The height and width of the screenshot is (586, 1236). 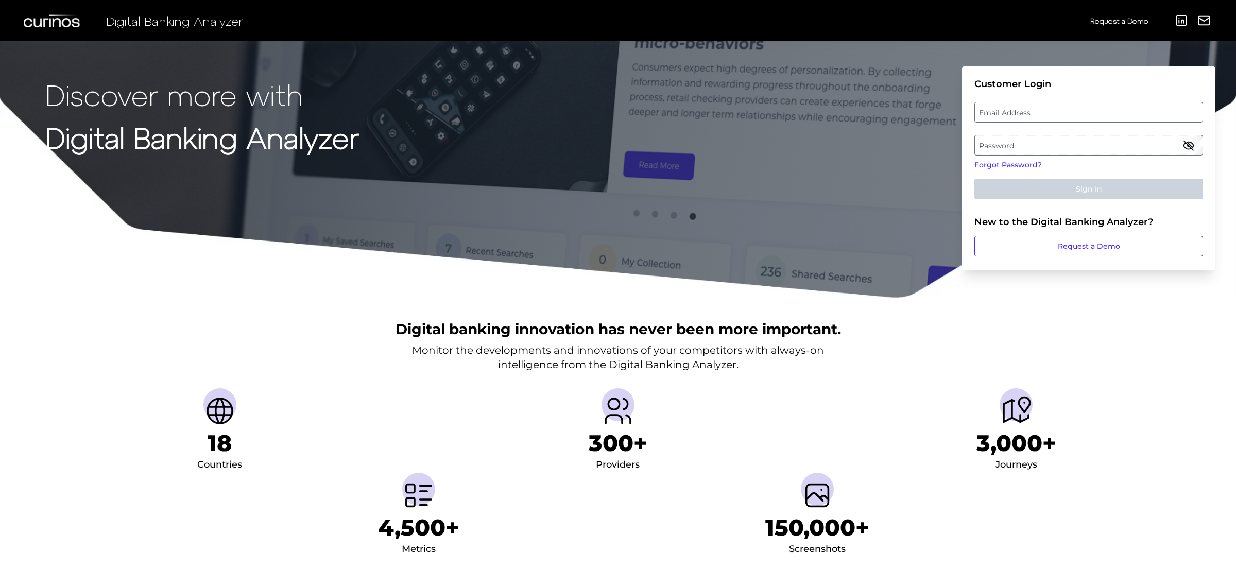 What do you see at coordinates (618, 443) in the screenshot?
I see `h1: 300+` at bounding box center [618, 443].